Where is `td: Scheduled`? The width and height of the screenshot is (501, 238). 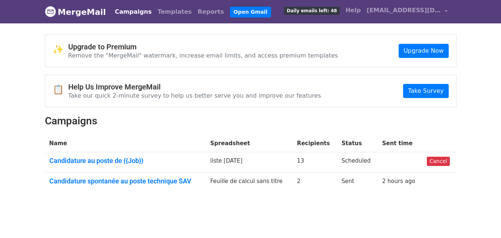 td: Scheduled is located at coordinates (357, 162).